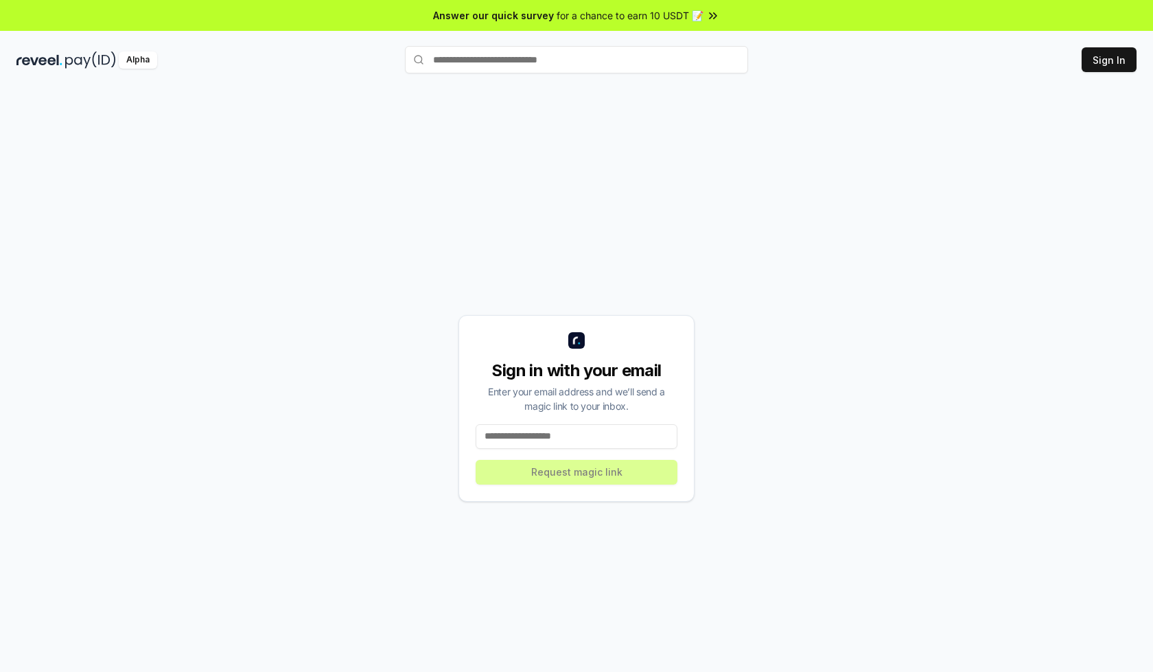 This screenshot has height=672, width=1153. What do you see at coordinates (576, 371) in the screenshot?
I see `div: Sign in with your email` at bounding box center [576, 371].